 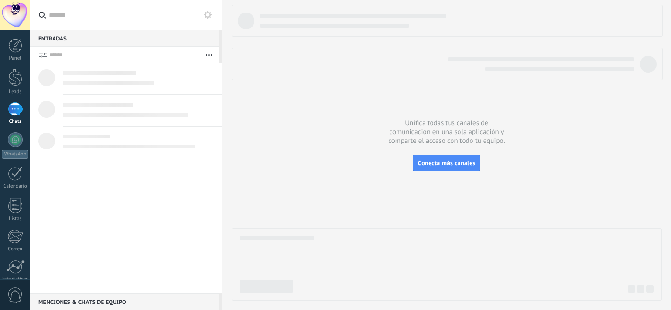 What do you see at coordinates (15, 154) in the screenshot?
I see `div: WhatsApp` at bounding box center [15, 154].